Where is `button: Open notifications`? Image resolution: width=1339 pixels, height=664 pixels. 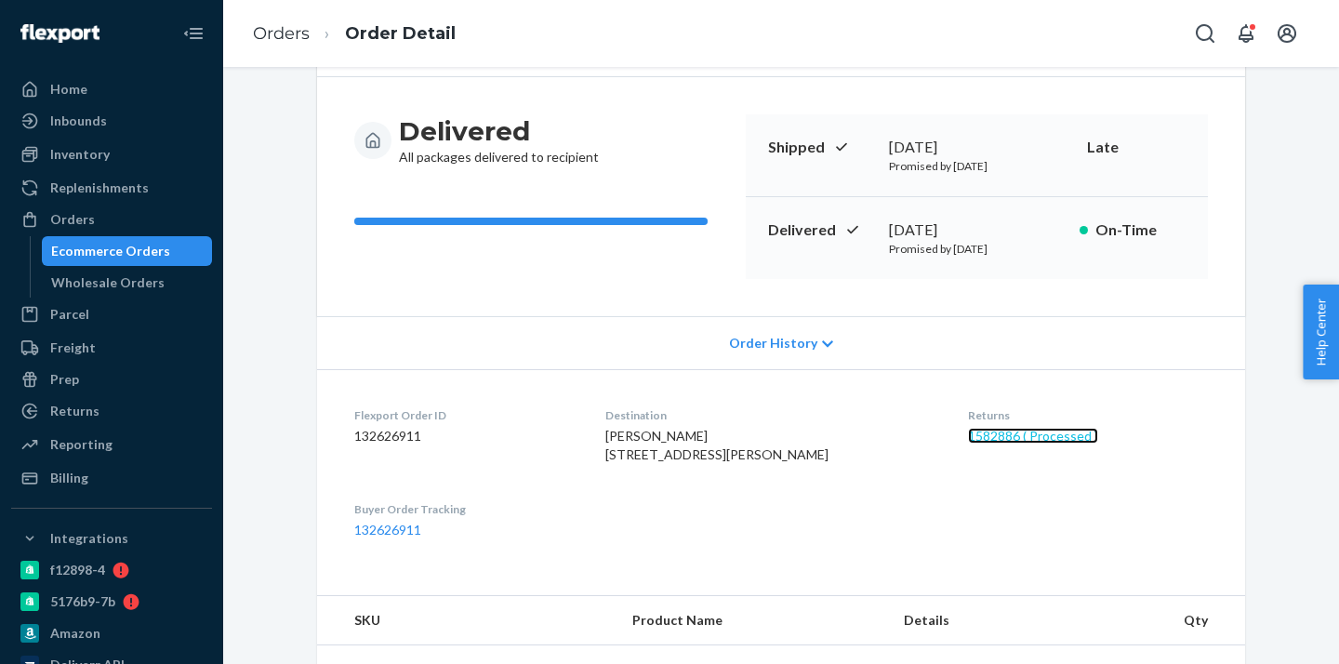 button: Open notifications is located at coordinates (1246, 33).